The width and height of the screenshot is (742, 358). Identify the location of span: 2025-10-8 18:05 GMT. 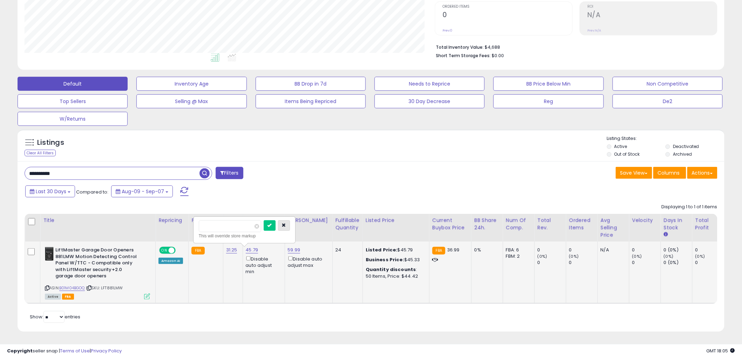
(721, 351).